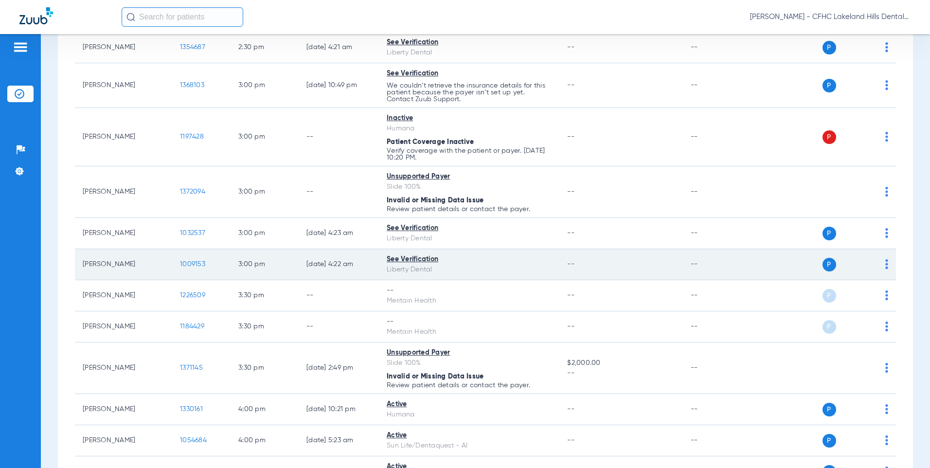  Describe the element at coordinates (182, 17) in the screenshot. I see `input: Search for patients` at that location.